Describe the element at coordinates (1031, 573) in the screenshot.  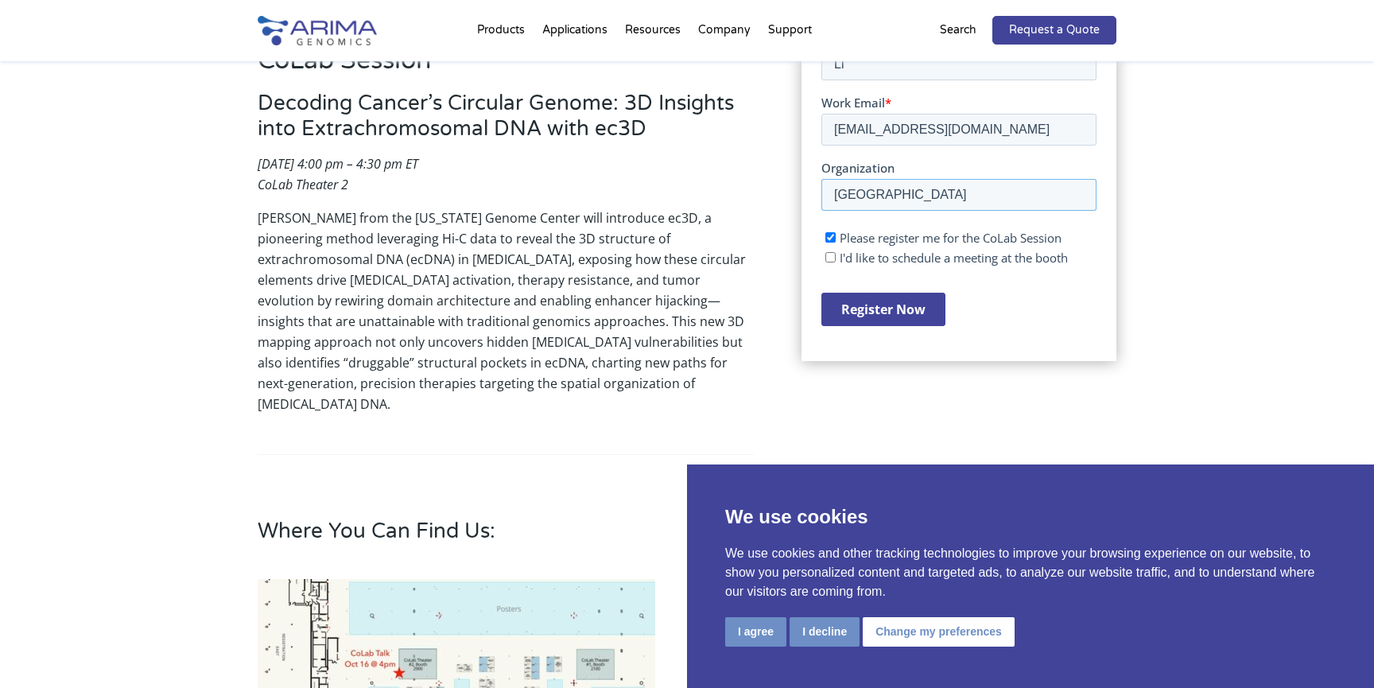
I see `p: We use cookies and other tracking technologies to improve your browsing experience on our website...` at that location.